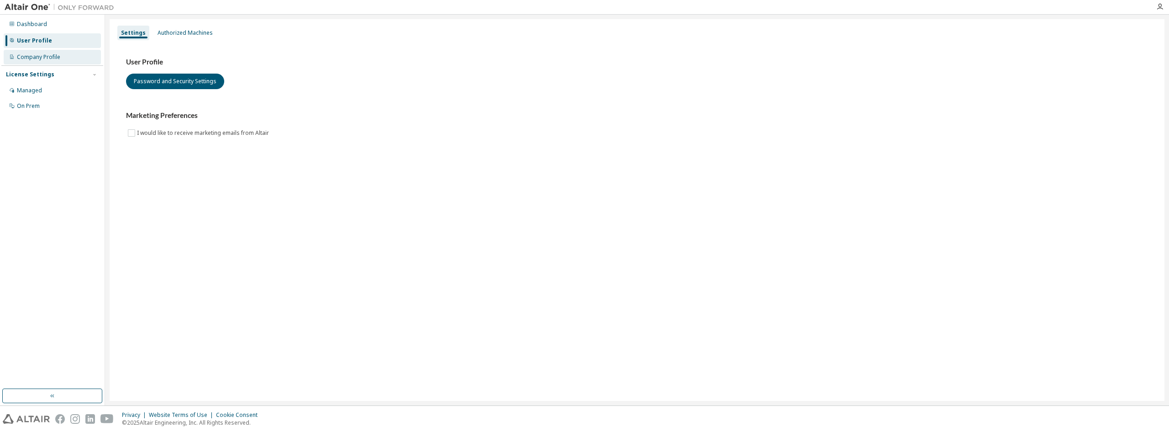  What do you see at coordinates (107, 418) in the screenshot?
I see `img: youtube.svg` at bounding box center [107, 418].